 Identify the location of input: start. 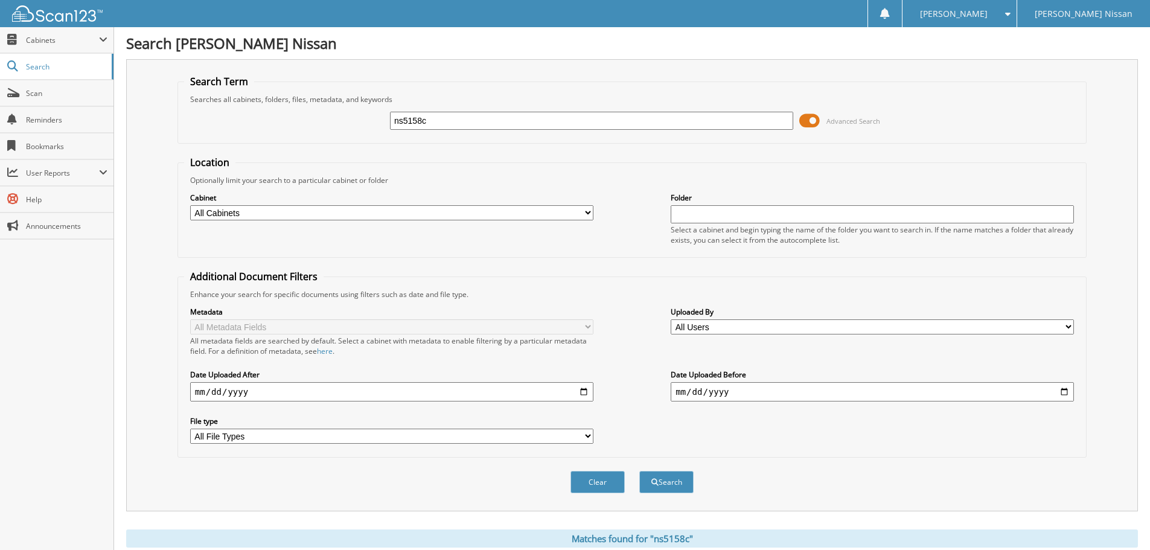
(392, 392).